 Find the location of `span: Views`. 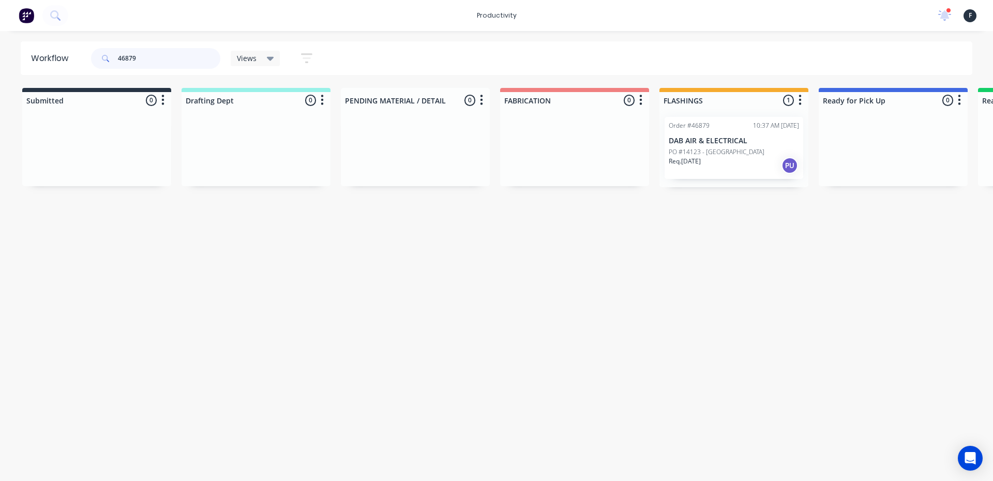

span: Views is located at coordinates (247, 58).